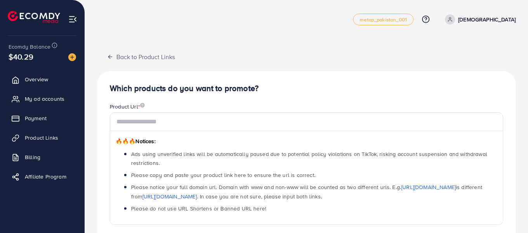  I want to click on a: logo, so click(34, 17).